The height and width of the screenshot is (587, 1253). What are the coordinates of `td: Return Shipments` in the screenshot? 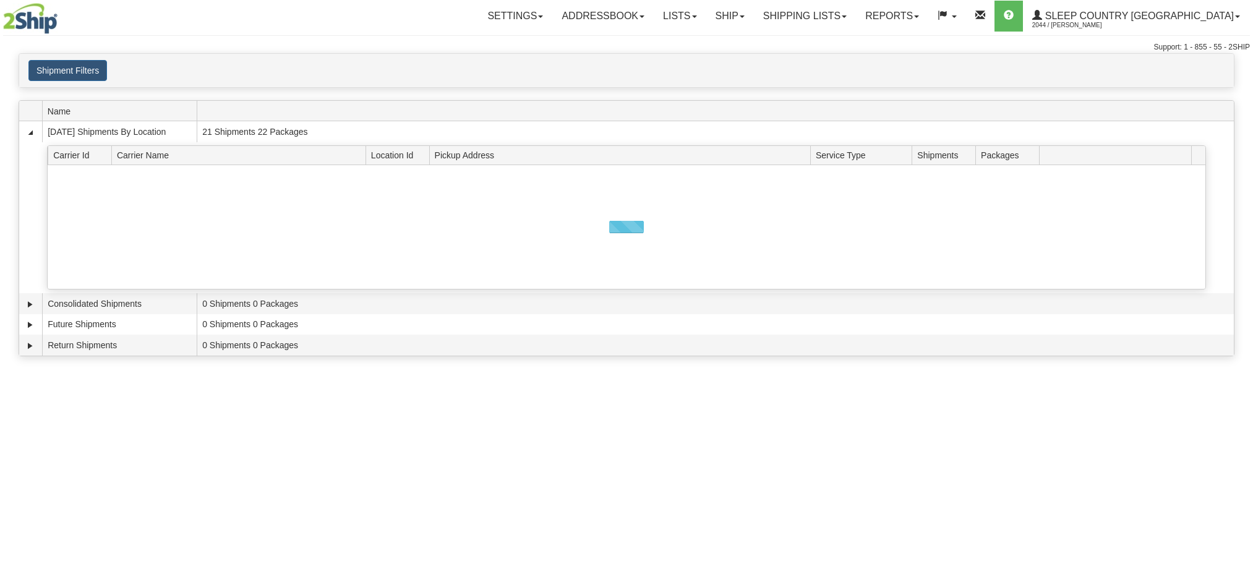 It's located at (119, 345).